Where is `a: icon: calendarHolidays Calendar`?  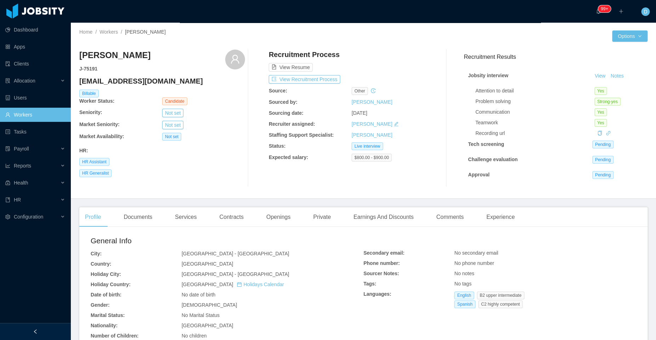
a: icon: calendarHolidays Calendar is located at coordinates (260, 284).